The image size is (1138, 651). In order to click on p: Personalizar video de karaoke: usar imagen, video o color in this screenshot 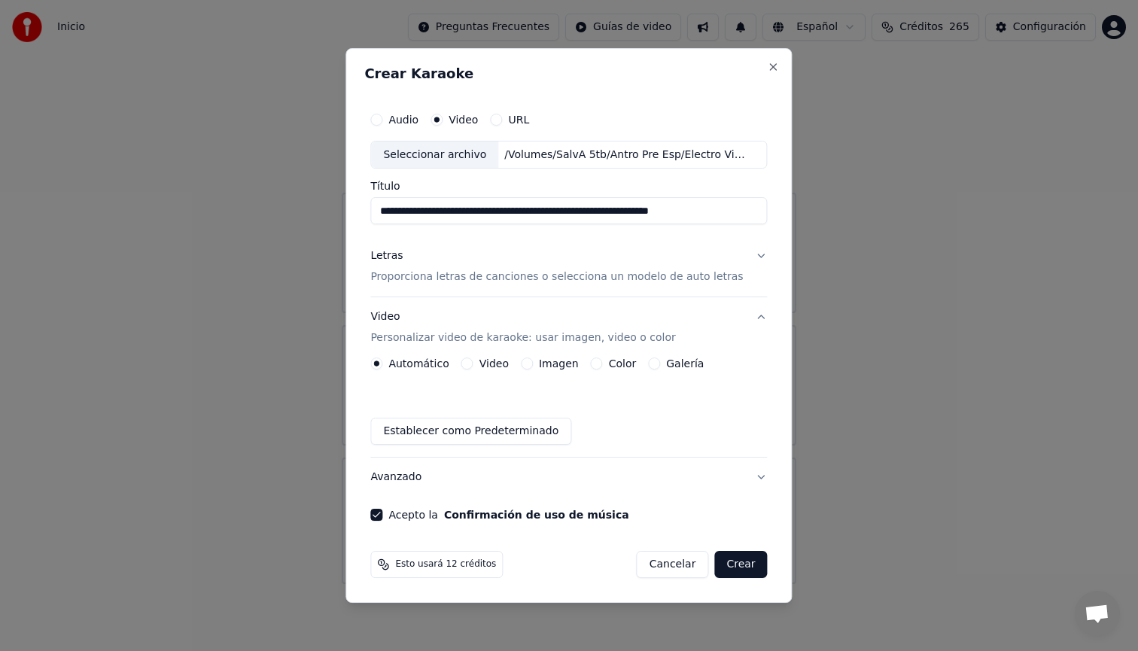, I will do `click(522, 338)`.